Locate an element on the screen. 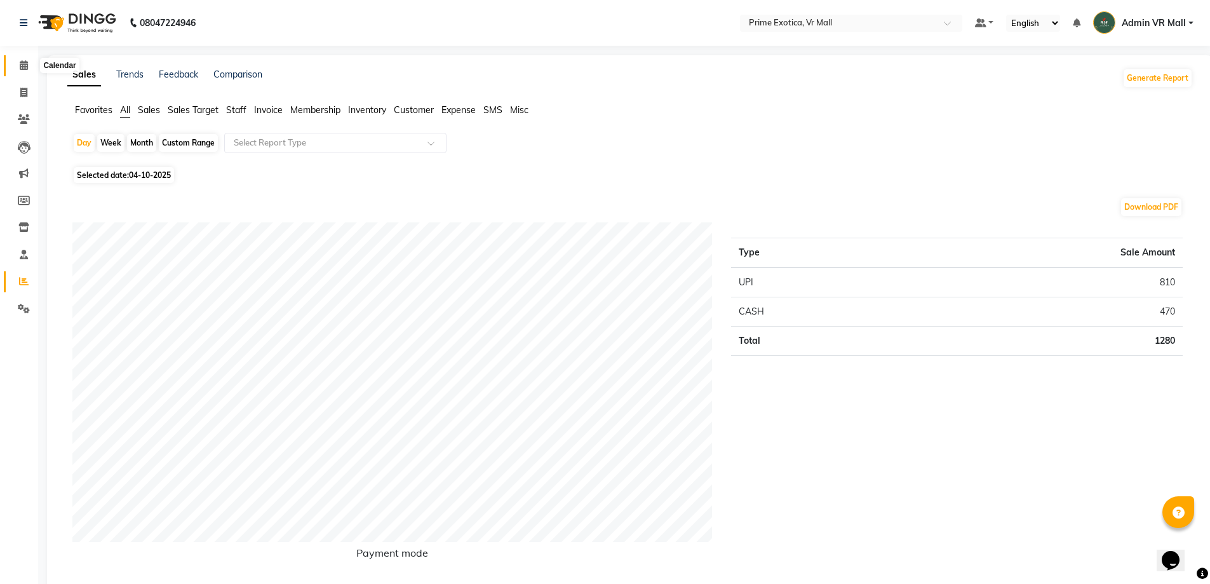  span: All is located at coordinates (125, 110).